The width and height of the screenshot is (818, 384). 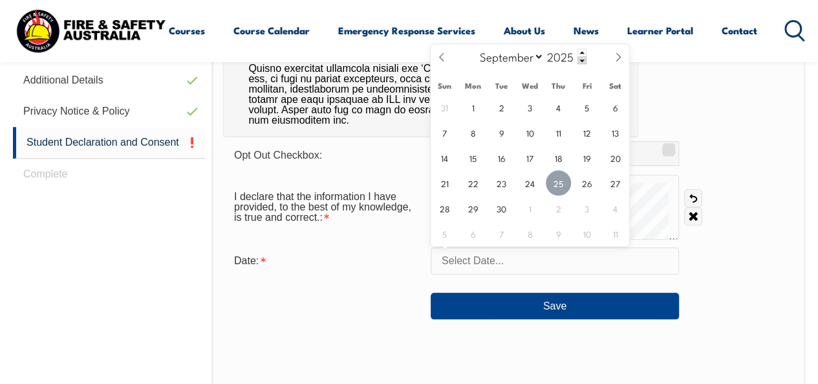 I want to click on span: September 29, 2025, so click(x=473, y=208).